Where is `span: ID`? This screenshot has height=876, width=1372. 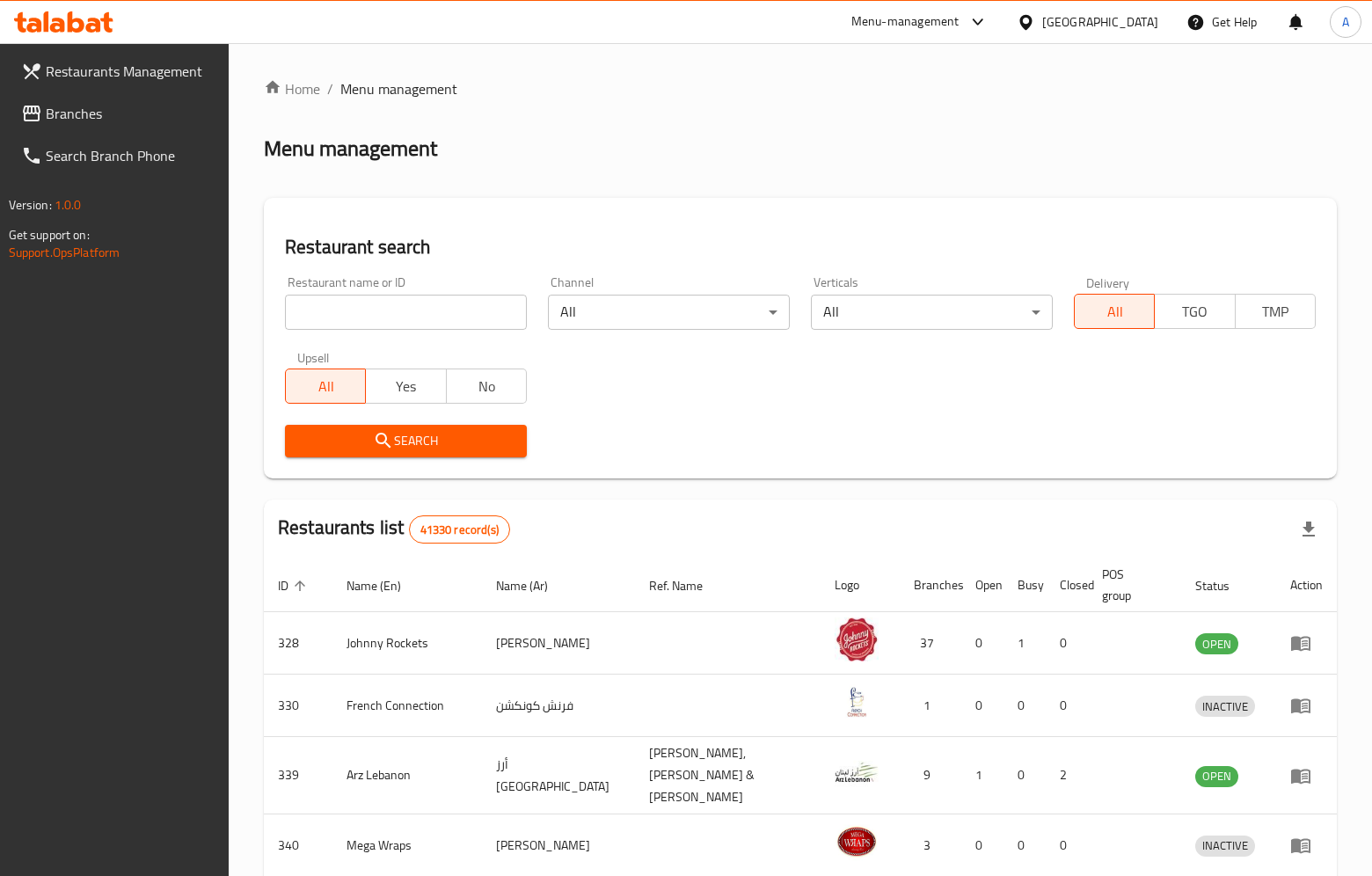 span: ID is located at coordinates (295, 586).